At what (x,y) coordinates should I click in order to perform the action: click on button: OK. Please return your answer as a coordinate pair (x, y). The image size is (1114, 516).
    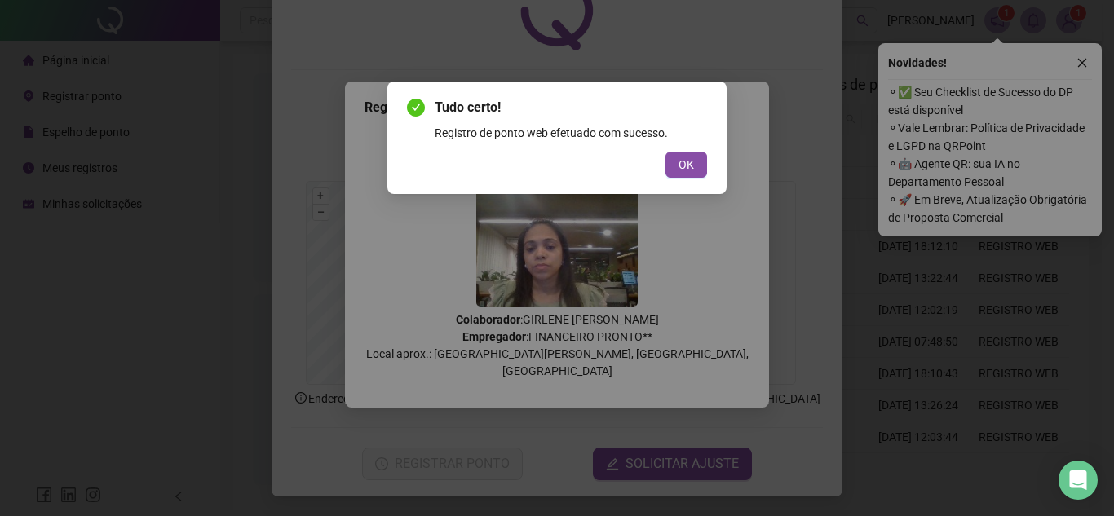
    Looking at the image, I should click on (686, 165).